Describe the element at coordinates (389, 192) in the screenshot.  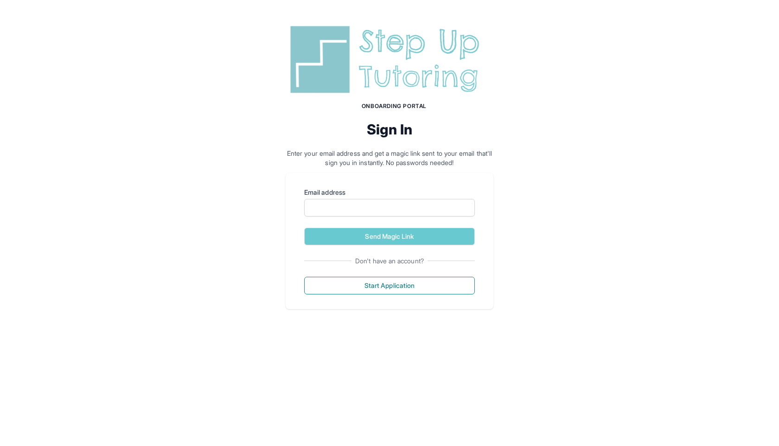
I see `label: Email address` at that location.